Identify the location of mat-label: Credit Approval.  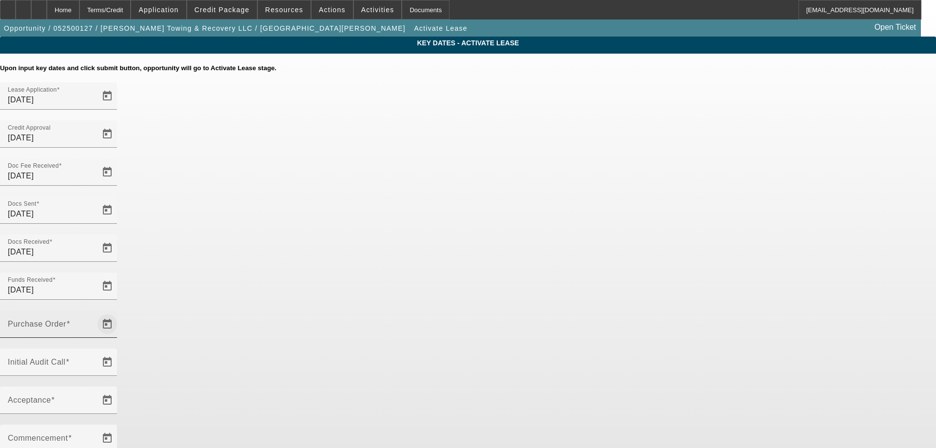
(29, 128).